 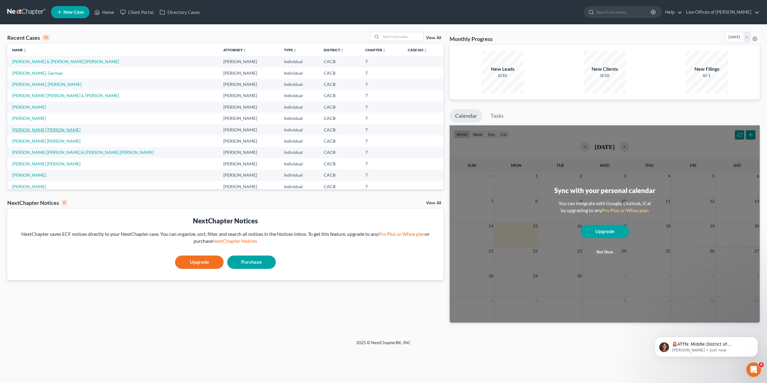 What do you see at coordinates (707, 76) in the screenshot?
I see `div: 0/-1` at bounding box center [707, 76].